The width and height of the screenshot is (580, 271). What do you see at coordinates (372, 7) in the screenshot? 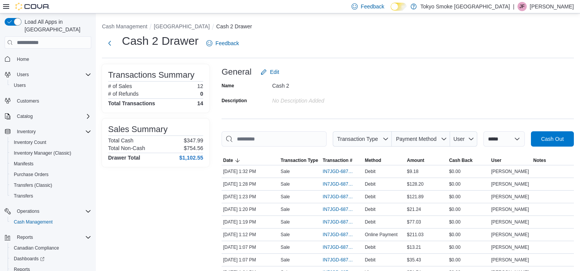
I see `span: Feedback` at bounding box center [372, 7].